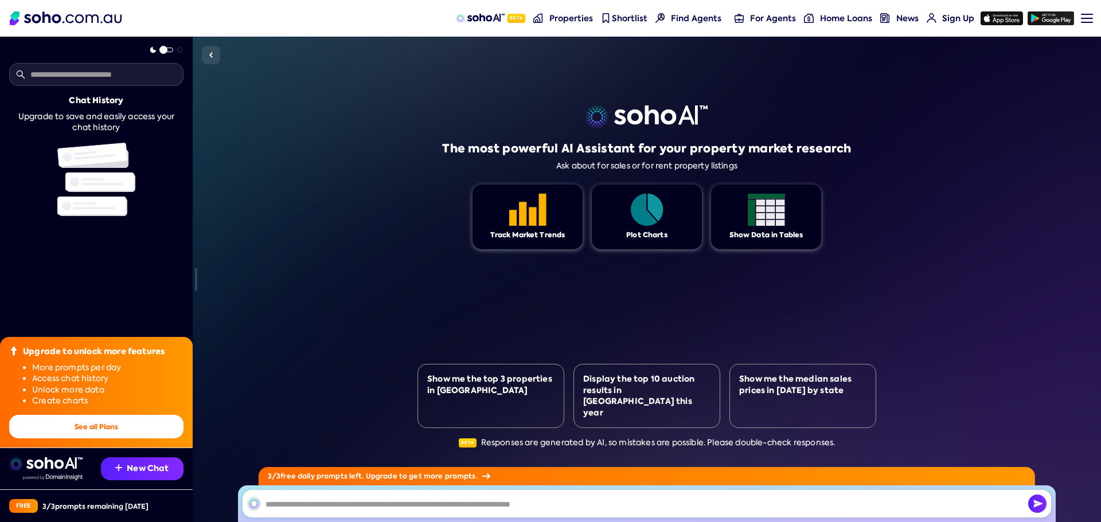 Image resolution: width=1101 pixels, height=522 pixels. I want to click on div: Responses are generated by AI, so mistakes are possible. Please double-check responses., so click(647, 443).